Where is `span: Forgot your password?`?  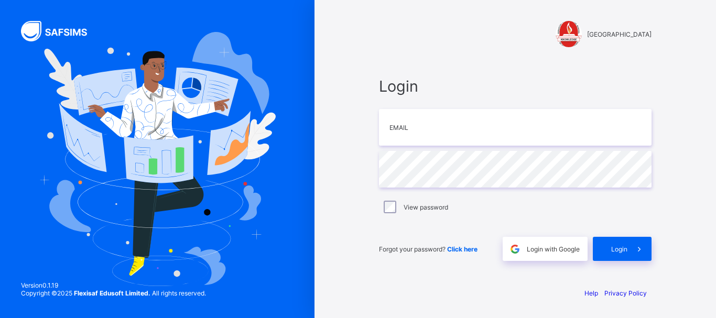 span: Forgot your password? is located at coordinates (428, 249).